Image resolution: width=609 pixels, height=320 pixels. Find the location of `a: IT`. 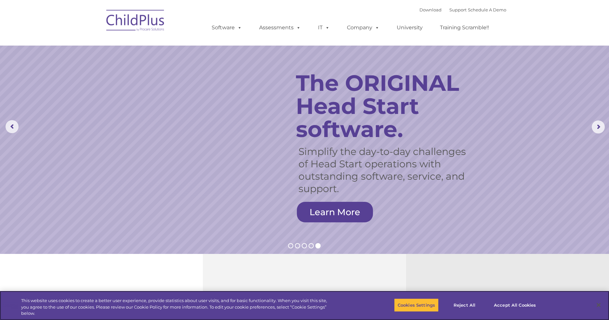

a: IT is located at coordinates (324, 28).